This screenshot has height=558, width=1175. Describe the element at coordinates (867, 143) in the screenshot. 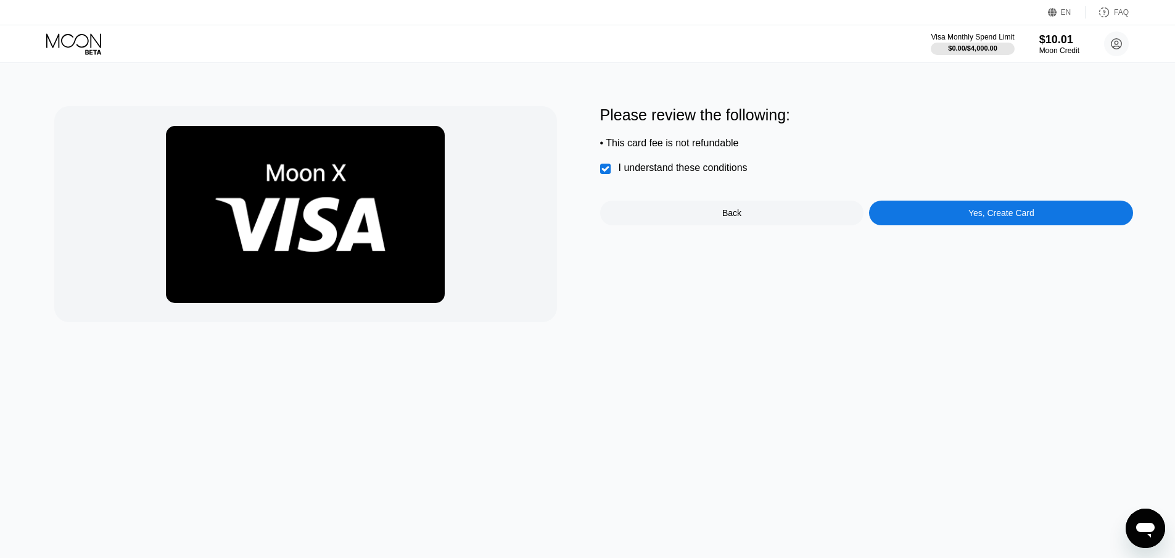

I see `div: • This card fee is not refundable` at that location.